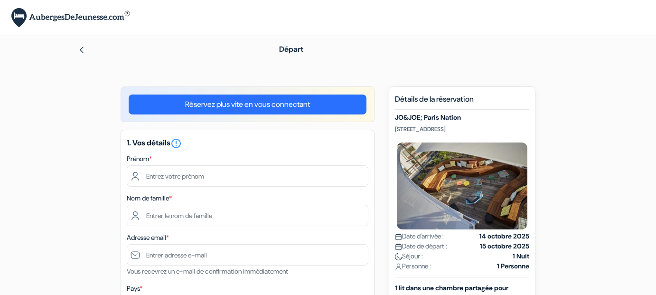  What do you see at coordinates (139, 158) in the screenshot?
I see `label: Prénom` at bounding box center [139, 158].